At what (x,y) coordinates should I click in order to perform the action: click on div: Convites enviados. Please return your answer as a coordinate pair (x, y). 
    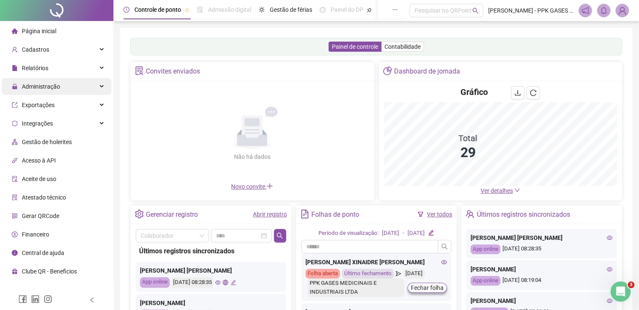
    Looking at the image, I should click on (173, 71).